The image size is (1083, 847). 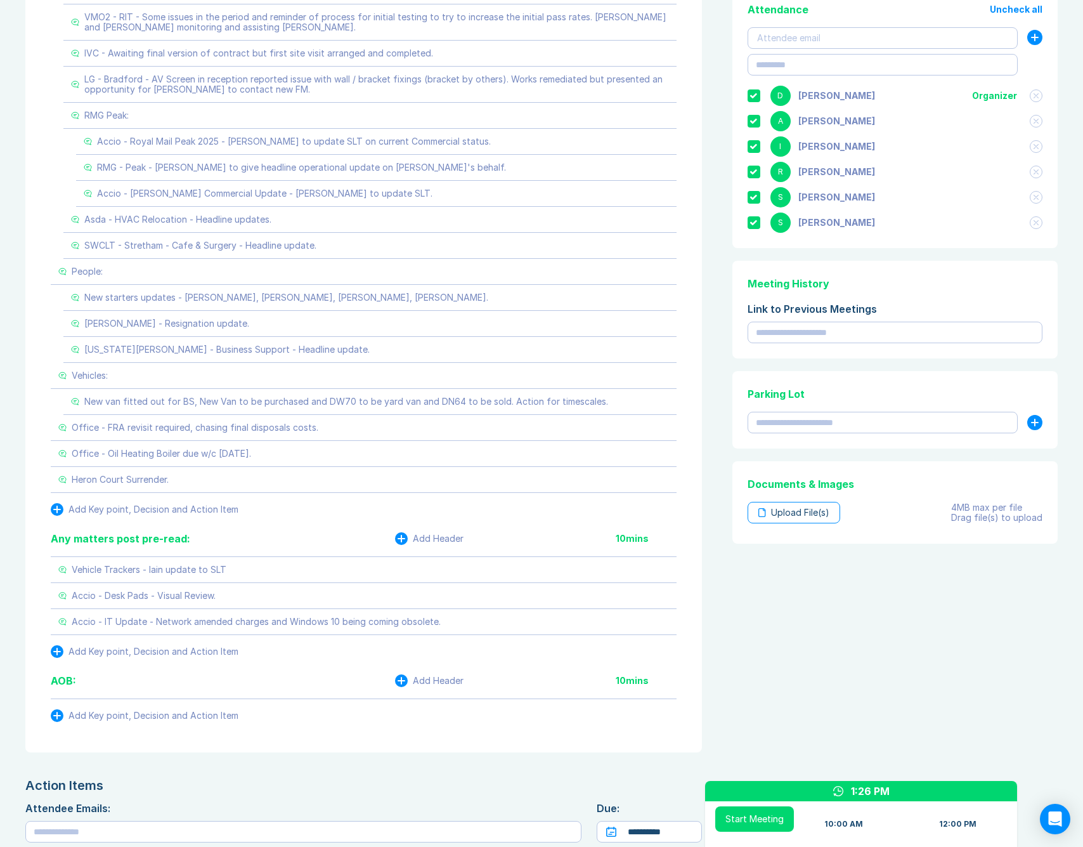 What do you see at coordinates (107, 115) in the screenshot?
I see `div: RMG Peak:` at bounding box center [107, 115].